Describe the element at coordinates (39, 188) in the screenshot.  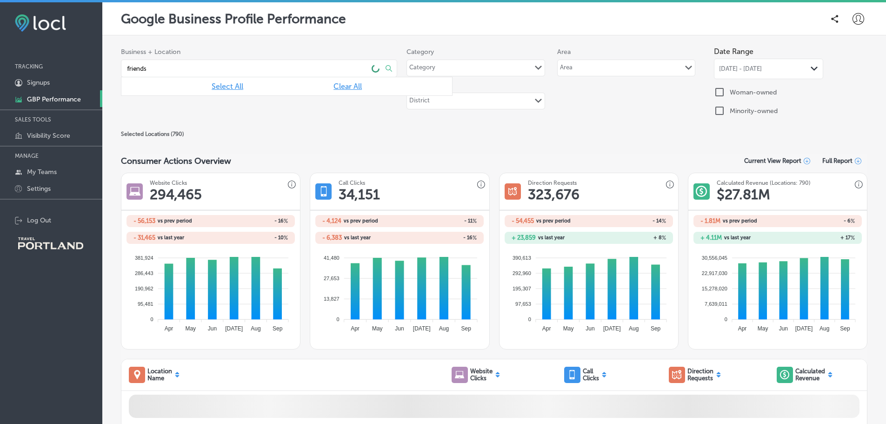
I see `p: Settings` at that location.